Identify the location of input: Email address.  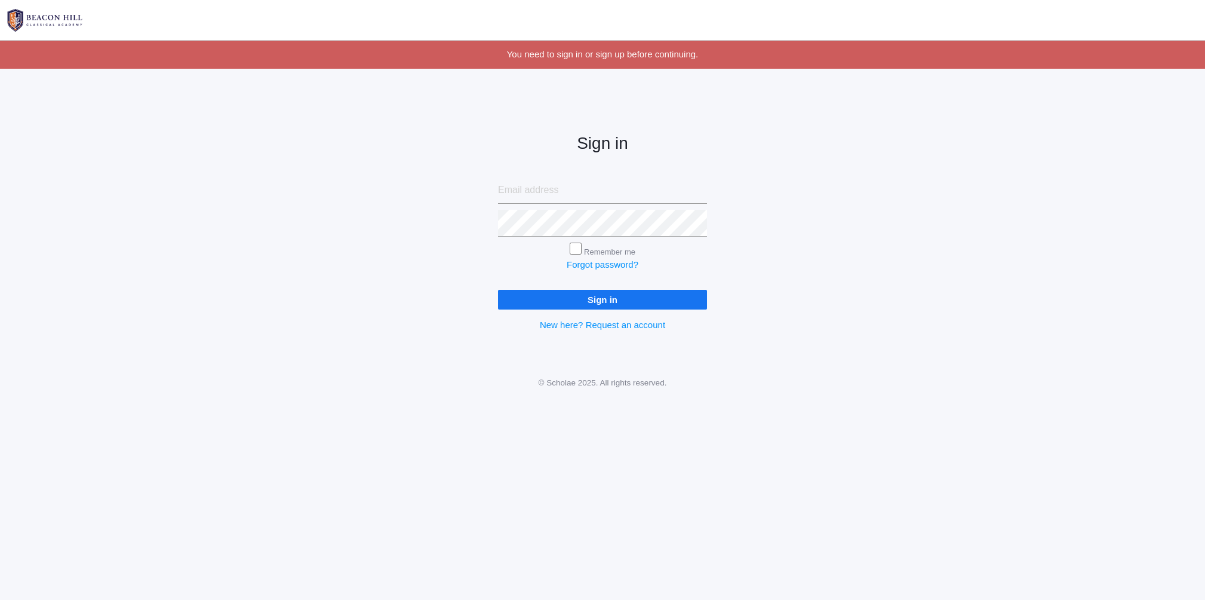
(603, 190).